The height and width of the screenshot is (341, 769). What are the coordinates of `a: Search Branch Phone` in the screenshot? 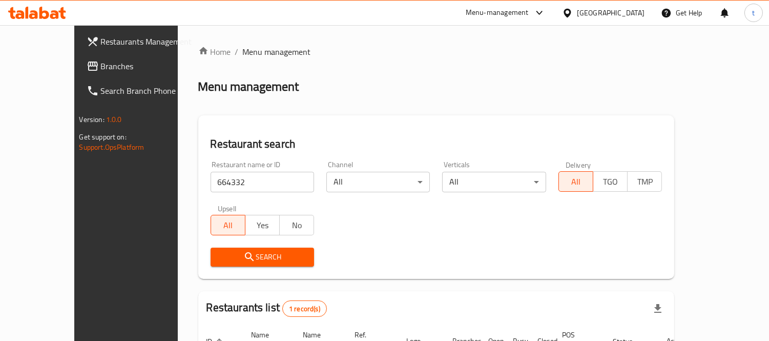 It's located at (140, 91).